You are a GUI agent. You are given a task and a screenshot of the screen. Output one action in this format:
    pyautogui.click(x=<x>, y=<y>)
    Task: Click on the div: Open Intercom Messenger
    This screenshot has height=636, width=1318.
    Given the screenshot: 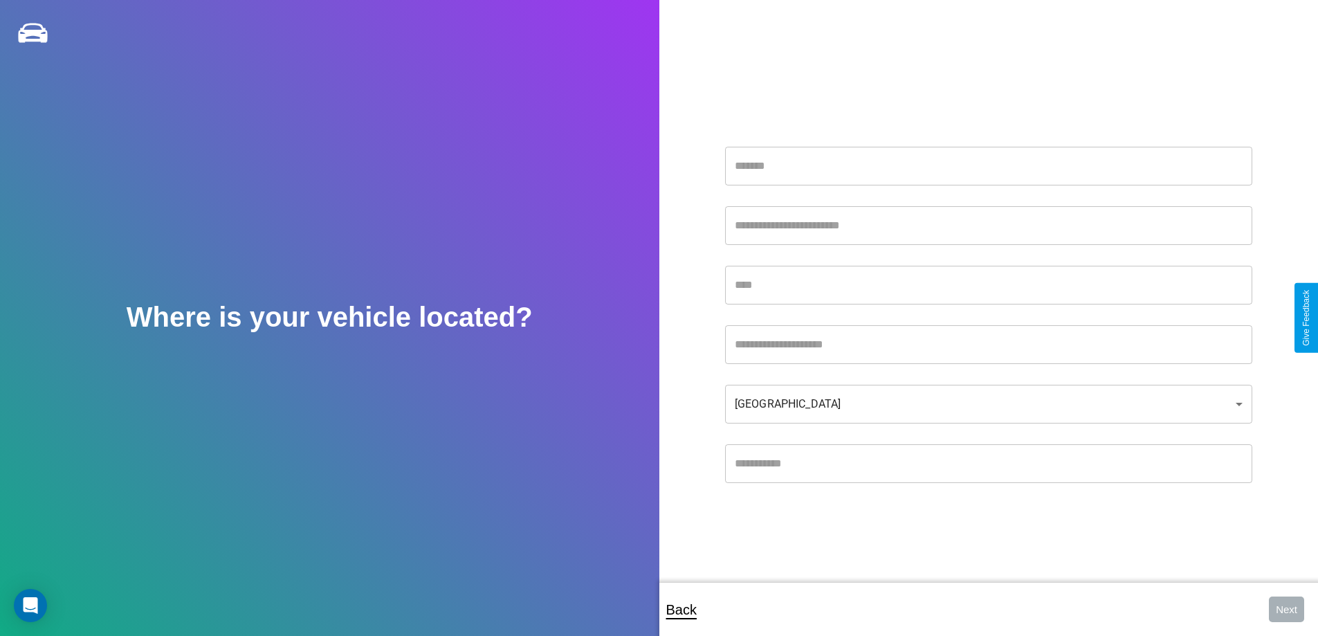 What is the action you would take?
    pyautogui.click(x=30, y=605)
    